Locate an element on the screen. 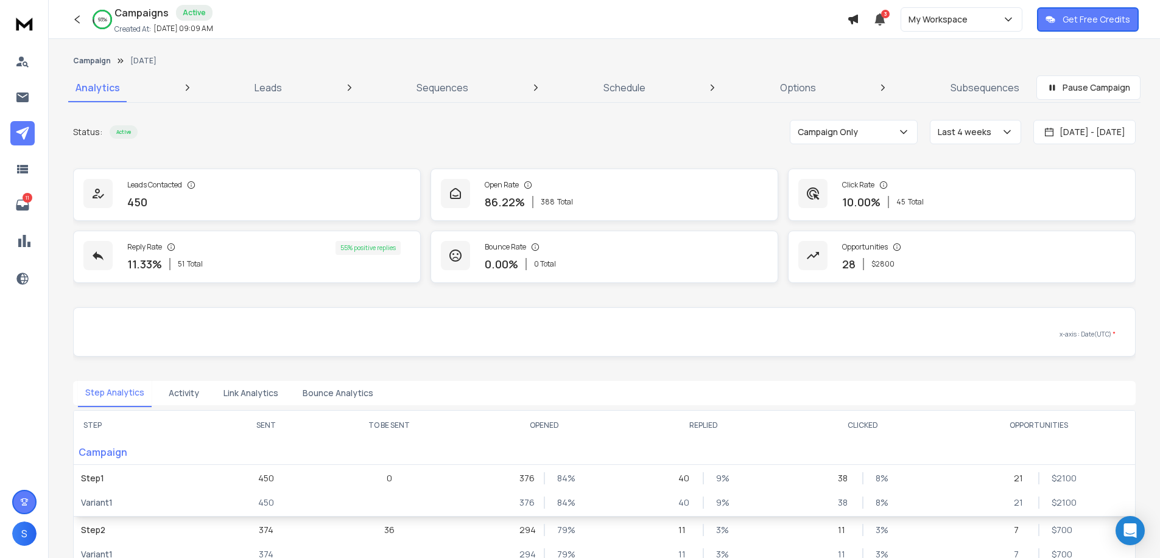  p: 0 is located at coordinates (389, 479).